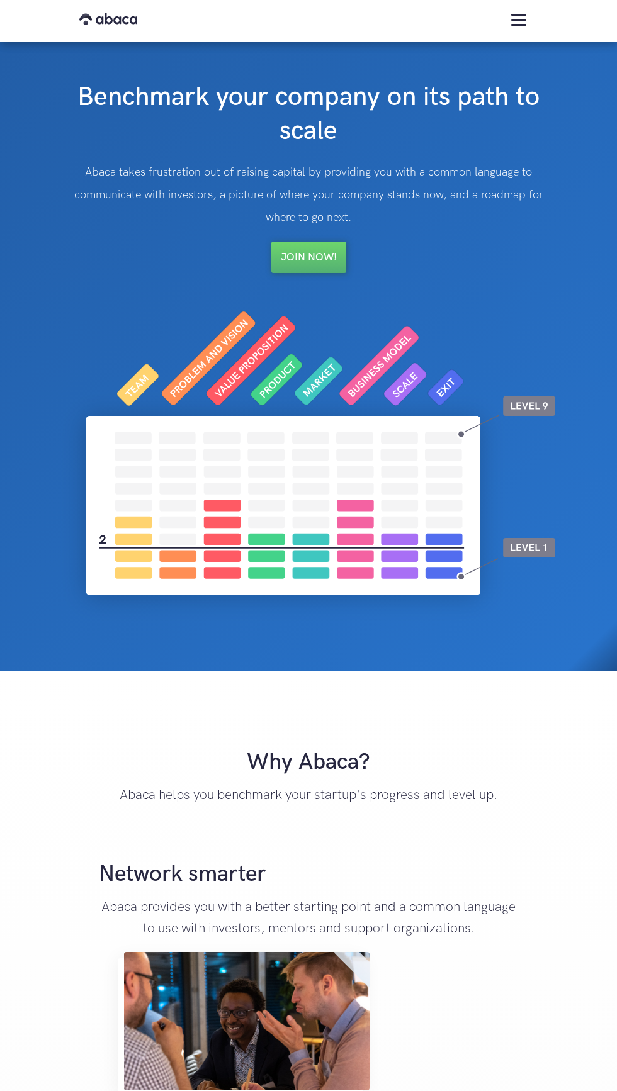 The width and height of the screenshot is (617, 1091). What do you see at coordinates (182, 875) in the screenshot?
I see `strong: Network smarter` at bounding box center [182, 875].